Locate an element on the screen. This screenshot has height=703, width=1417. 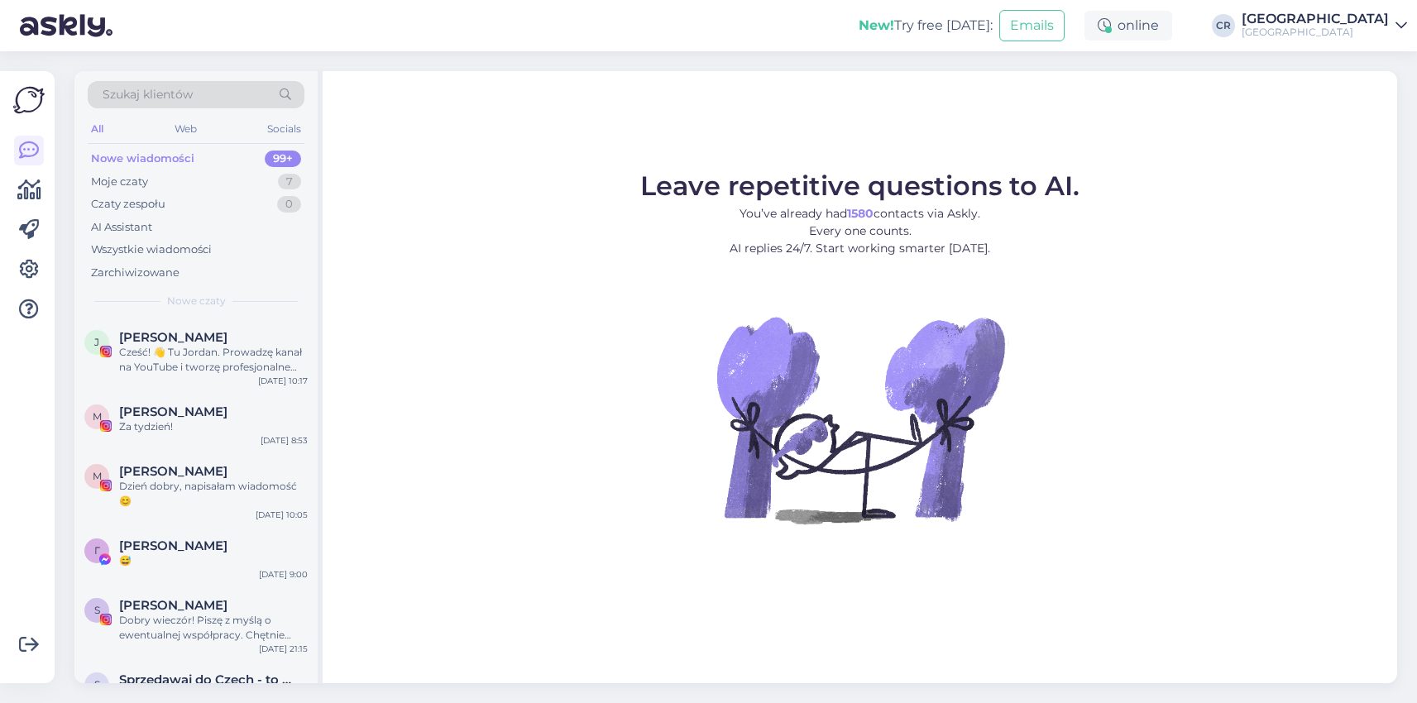
div: CR is located at coordinates (1224, 26).